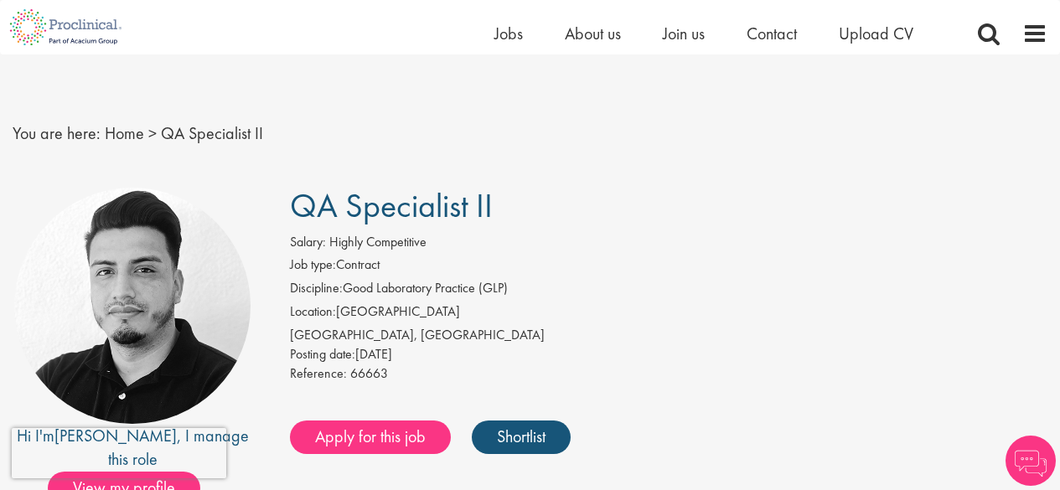 Image resolution: width=1060 pixels, height=490 pixels. What do you see at coordinates (772, 34) in the screenshot?
I see `span: Contact` at bounding box center [772, 34].